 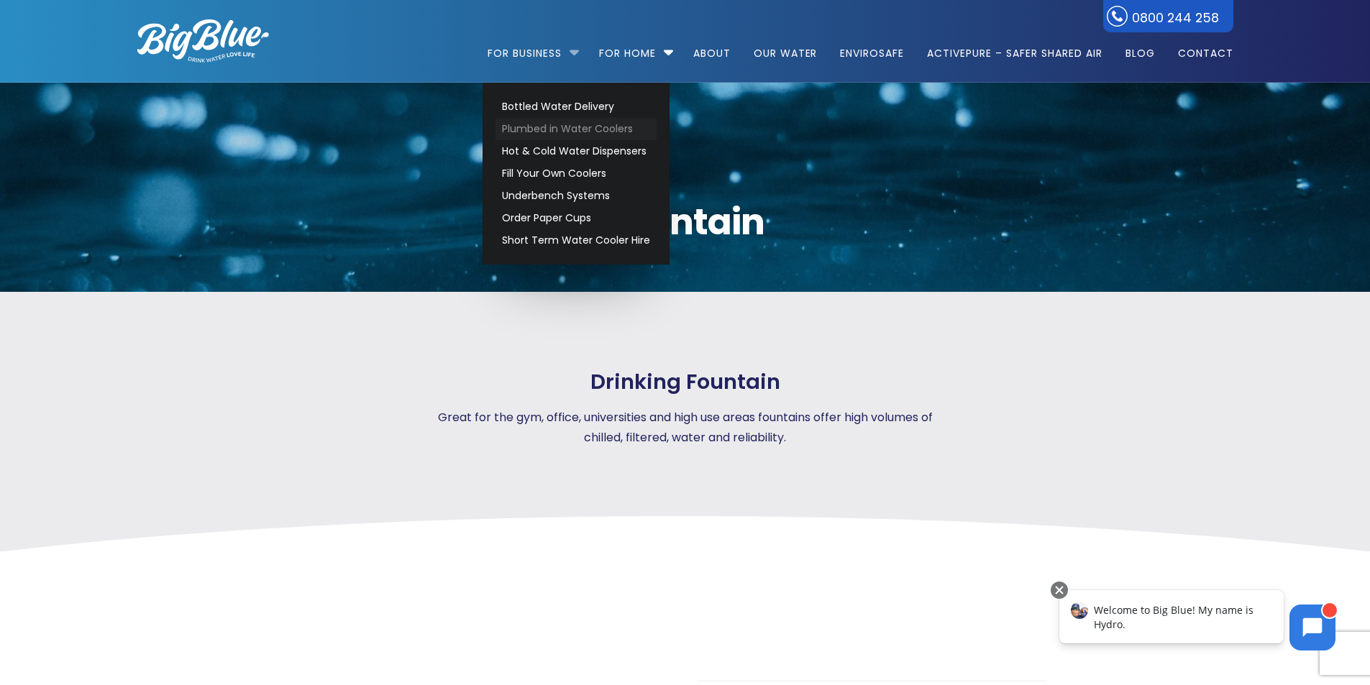 What do you see at coordinates (576, 129) in the screenshot?
I see `a: Plumbed in Water Coolers` at bounding box center [576, 129].